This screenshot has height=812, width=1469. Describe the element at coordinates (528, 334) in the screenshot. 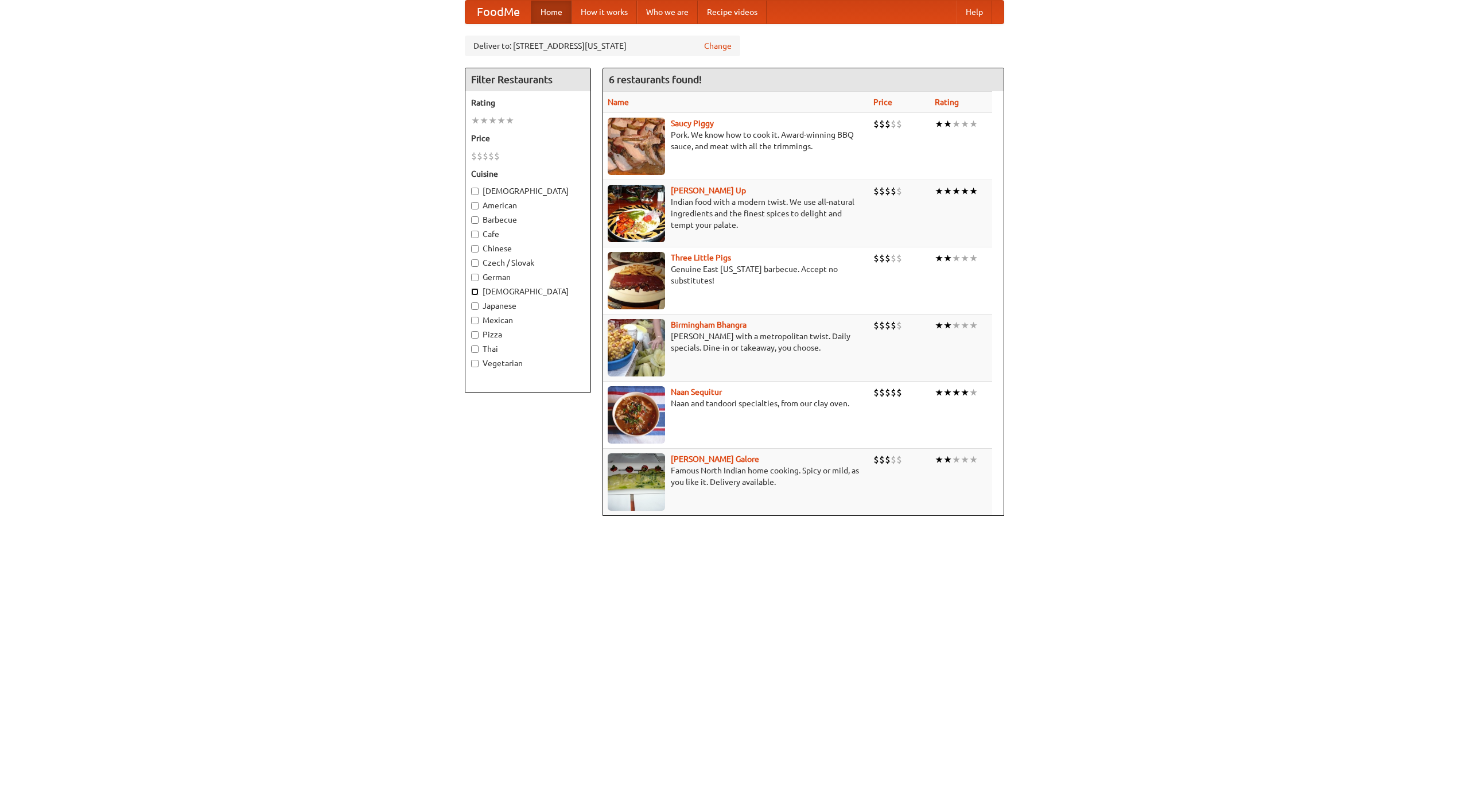

I see `label: Pizza` at that location.